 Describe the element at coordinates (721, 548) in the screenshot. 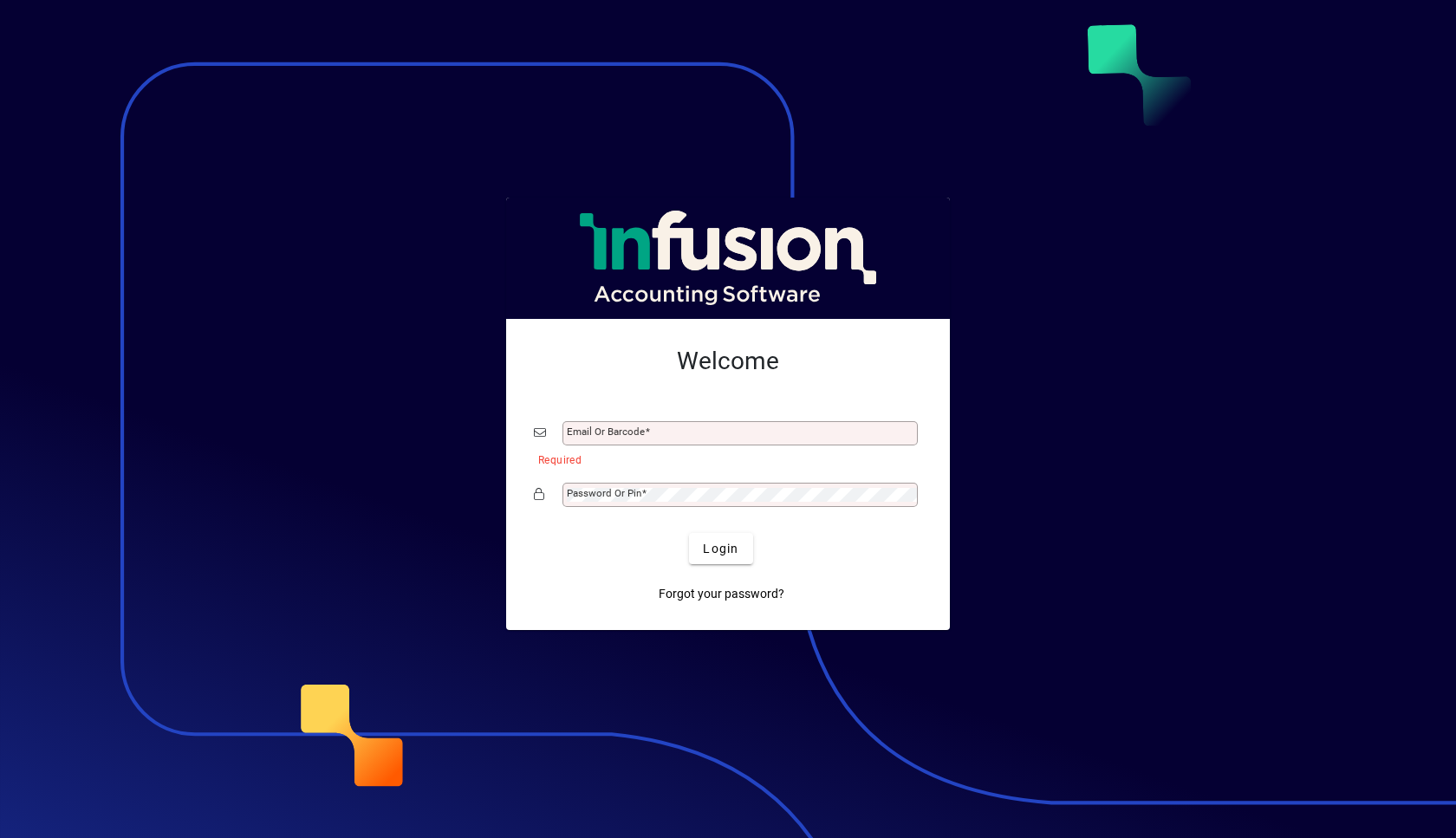

I see `span: Login` at that location.